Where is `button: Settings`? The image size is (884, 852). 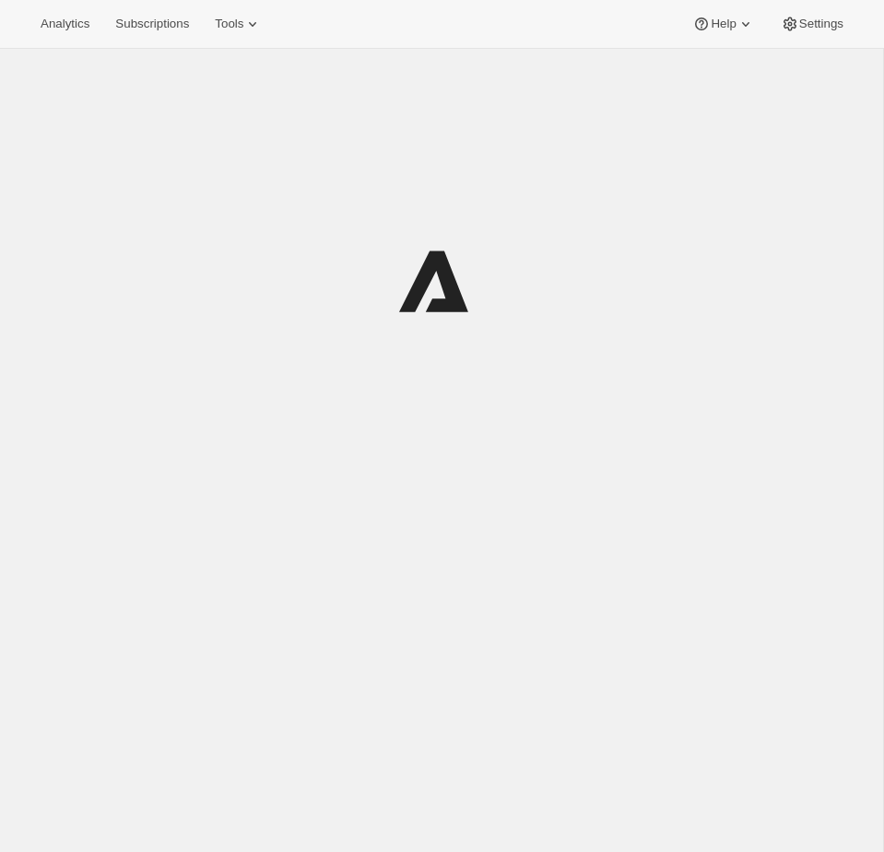
button: Settings is located at coordinates (812, 24).